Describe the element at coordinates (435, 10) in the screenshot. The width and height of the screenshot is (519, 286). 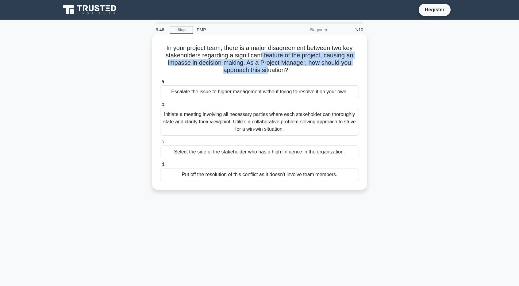
I see `a: Register` at that location.